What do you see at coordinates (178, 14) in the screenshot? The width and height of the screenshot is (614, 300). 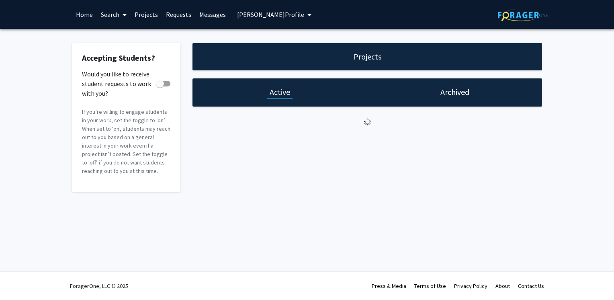 I see `a: Requests` at bounding box center [178, 14].